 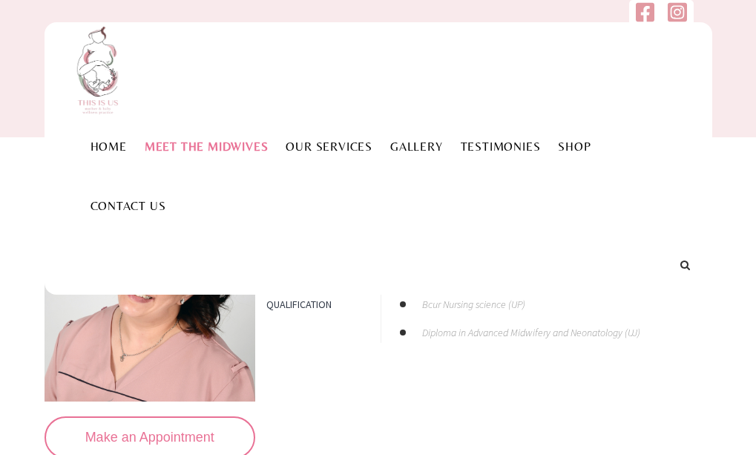 I want to click on a: Contact Us, so click(x=128, y=206).